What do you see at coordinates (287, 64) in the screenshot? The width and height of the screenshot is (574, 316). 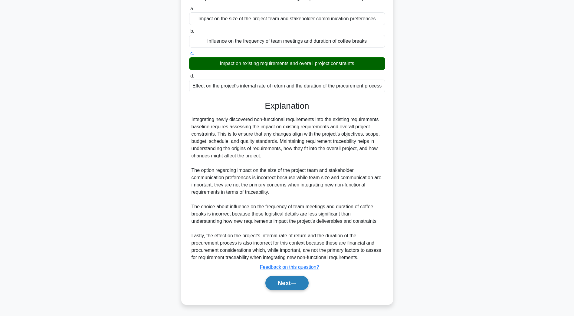 I see `div: Impact on existing requirements and overall project constraints` at bounding box center [287, 64].